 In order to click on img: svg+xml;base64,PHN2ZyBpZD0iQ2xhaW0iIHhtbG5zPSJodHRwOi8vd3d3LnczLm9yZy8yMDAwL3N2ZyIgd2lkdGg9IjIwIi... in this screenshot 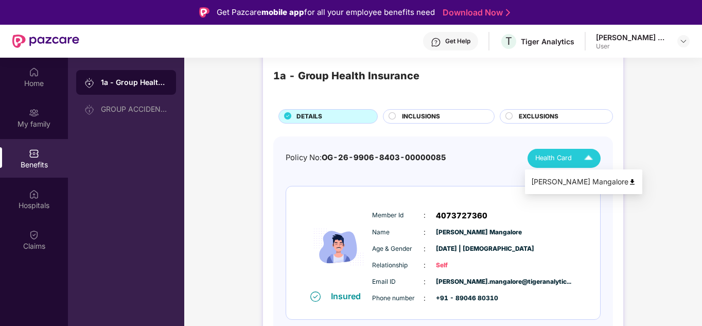, I will do `click(34, 235)`.